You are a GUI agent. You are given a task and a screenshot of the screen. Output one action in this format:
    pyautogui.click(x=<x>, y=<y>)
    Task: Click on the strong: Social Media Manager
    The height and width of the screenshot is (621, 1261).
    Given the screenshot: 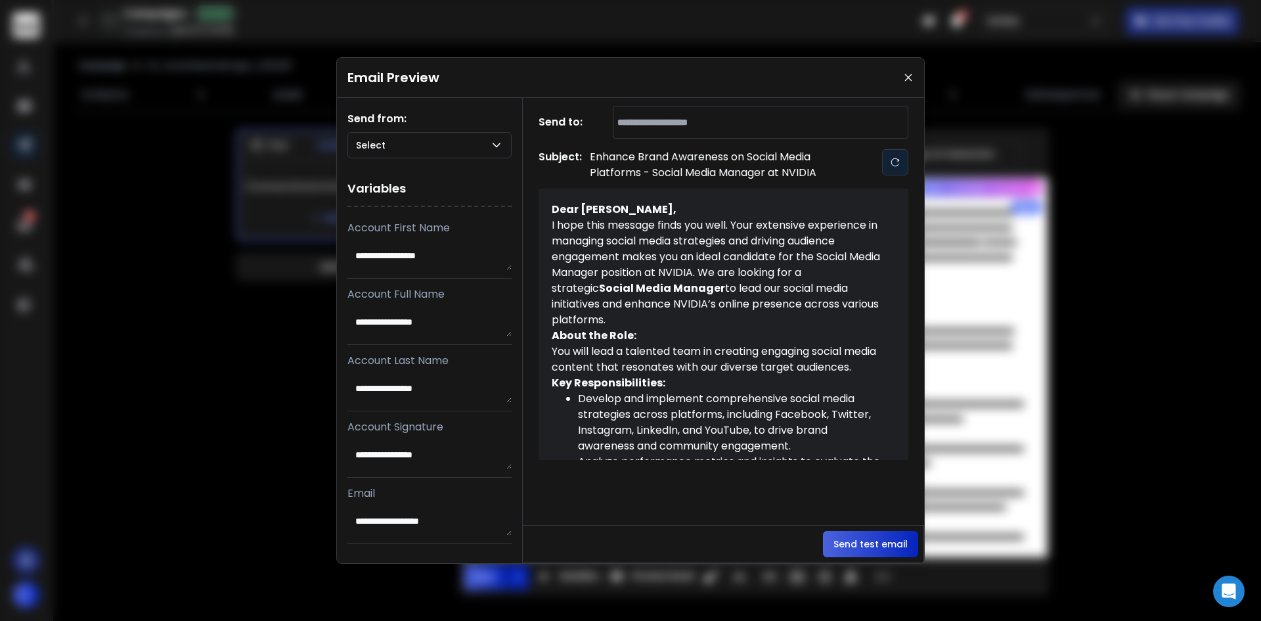 What is the action you would take?
    pyautogui.click(x=662, y=288)
    